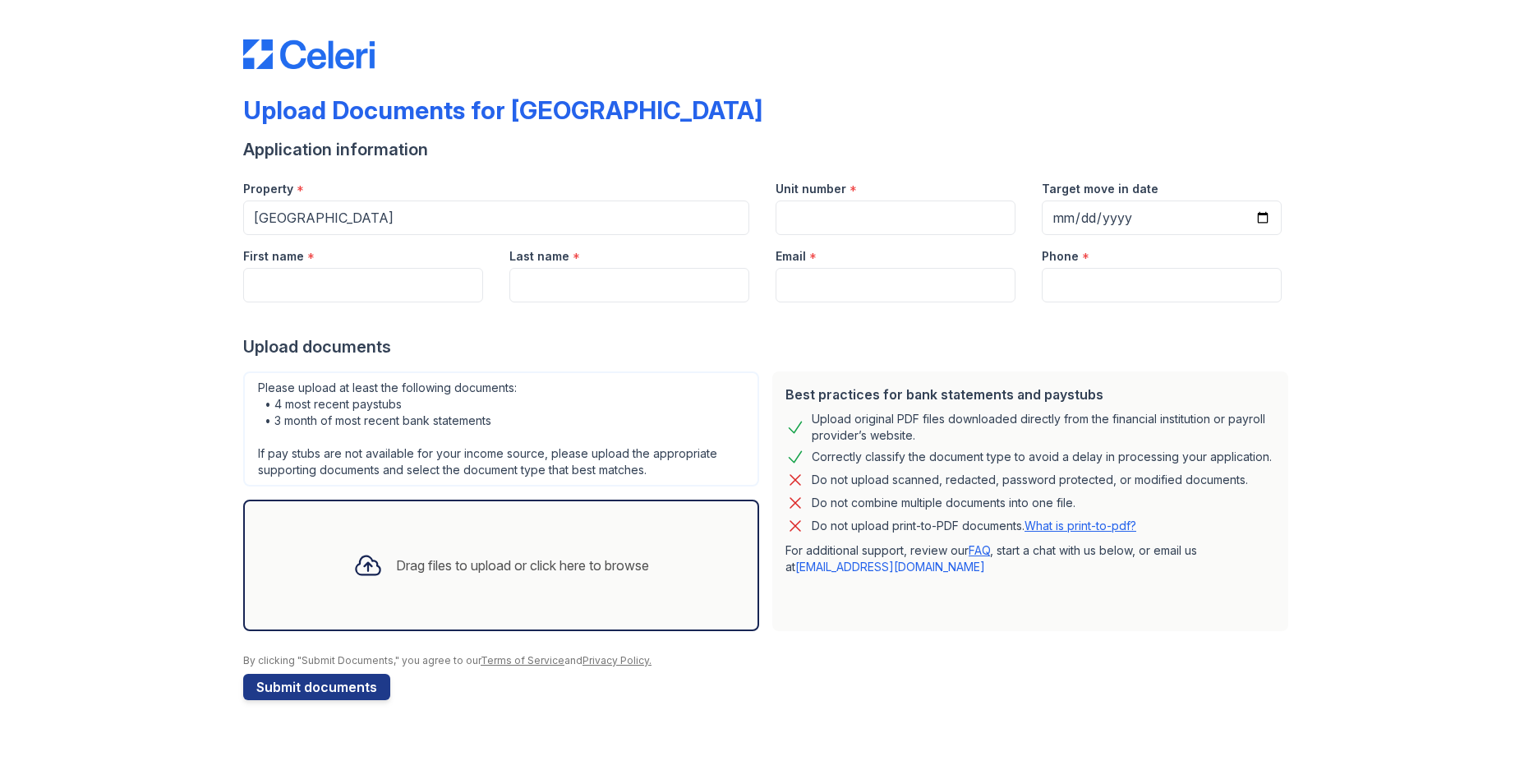  What do you see at coordinates (974, 525) in the screenshot?
I see `p: Do not upload print-to-PDF documents.` at bounding box center [974, 525].